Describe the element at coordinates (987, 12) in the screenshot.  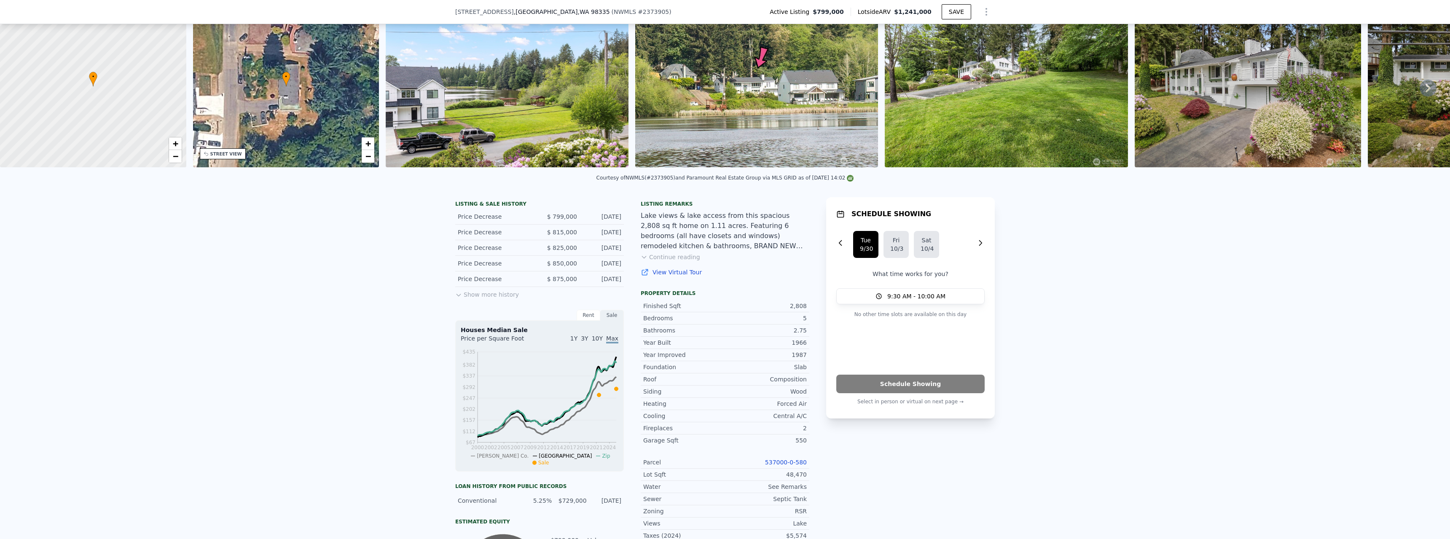
I see `button: Show Options` at that location.